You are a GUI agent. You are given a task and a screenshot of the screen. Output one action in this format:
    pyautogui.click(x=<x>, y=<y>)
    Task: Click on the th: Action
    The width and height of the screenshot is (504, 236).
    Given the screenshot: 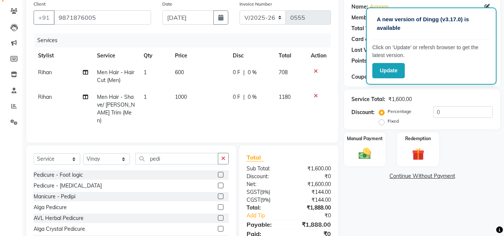 What is the action you would take?
    pyautogui.click(x=319, y=56)
    